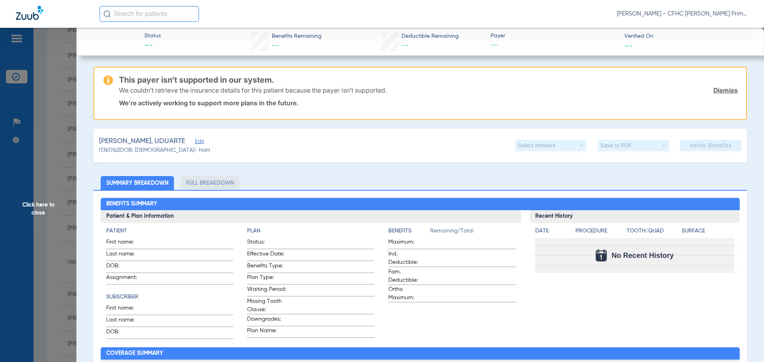  I want to click on h4: Date, so click(552, 231).